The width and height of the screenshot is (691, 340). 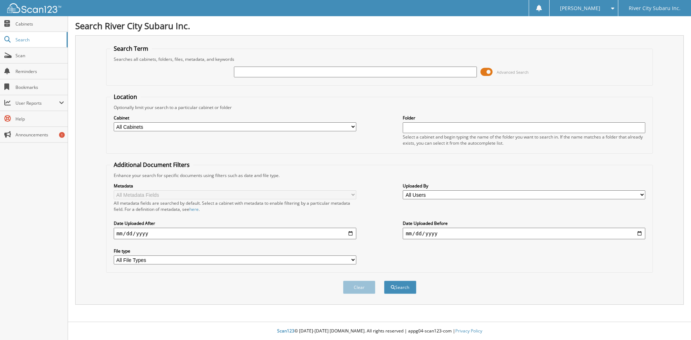 What do you see at coordinates (37, 103) in the screenshot?
I see `span: User Reports` at bounding box center [37, 103].